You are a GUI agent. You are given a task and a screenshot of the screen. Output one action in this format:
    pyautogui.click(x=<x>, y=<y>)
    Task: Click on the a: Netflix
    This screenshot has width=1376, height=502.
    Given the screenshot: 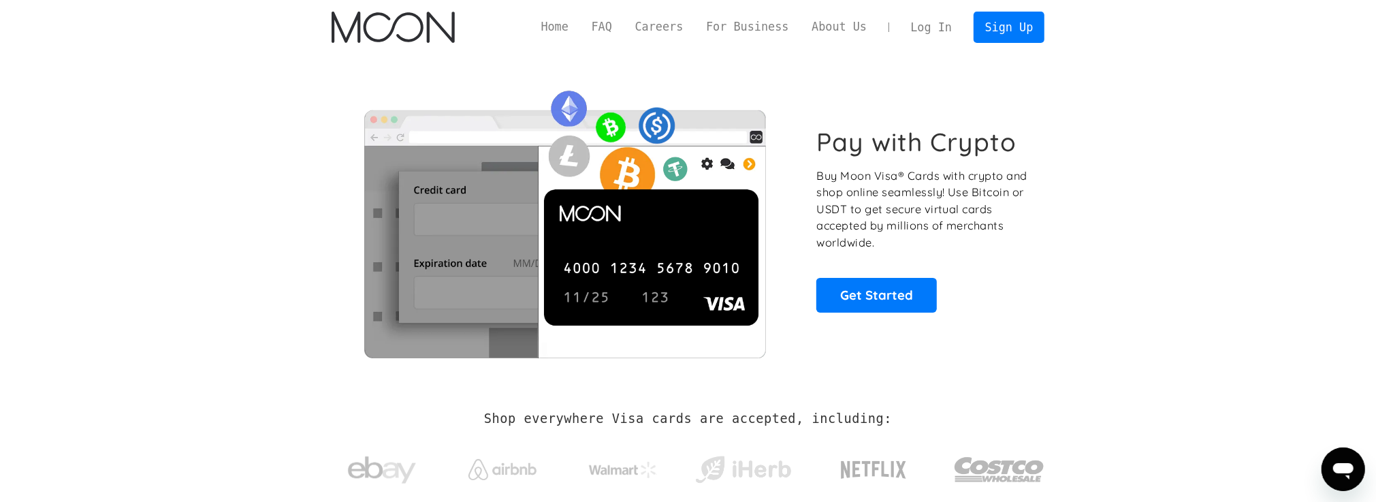 What is the action you would take?
    pyautogui.click(x=873, y=466)
    